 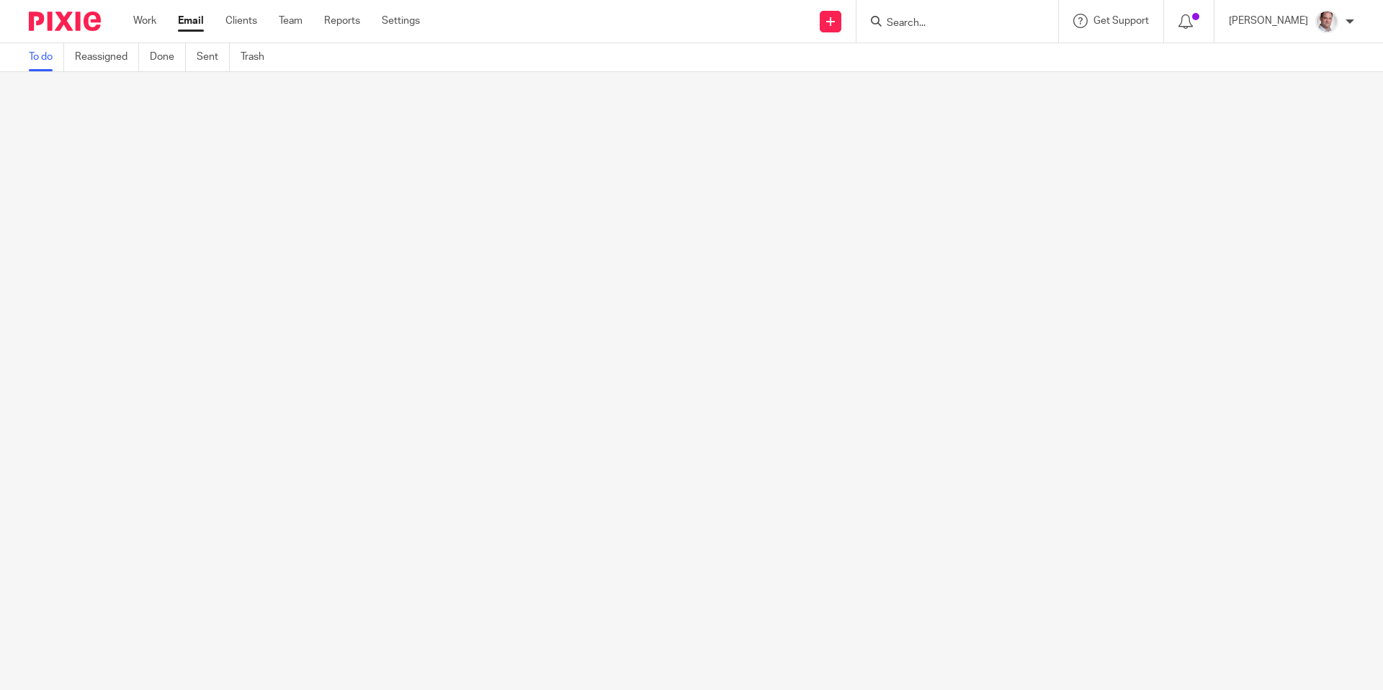 What do you see at coordinates (1120, 21) in the screenshot?
I see `span: Get Support` at bounding box center [1120, 21].